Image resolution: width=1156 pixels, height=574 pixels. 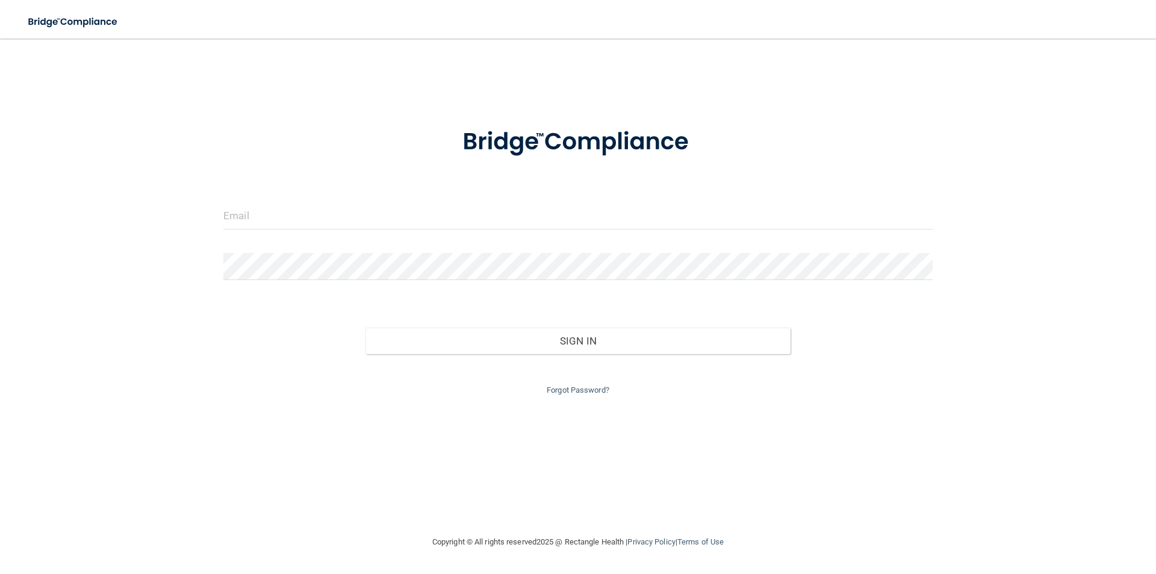 What do you see at coordinates (578, 389) in the screenshot?
I see `a: Forgot Password?` at bounding box center [578, 389].